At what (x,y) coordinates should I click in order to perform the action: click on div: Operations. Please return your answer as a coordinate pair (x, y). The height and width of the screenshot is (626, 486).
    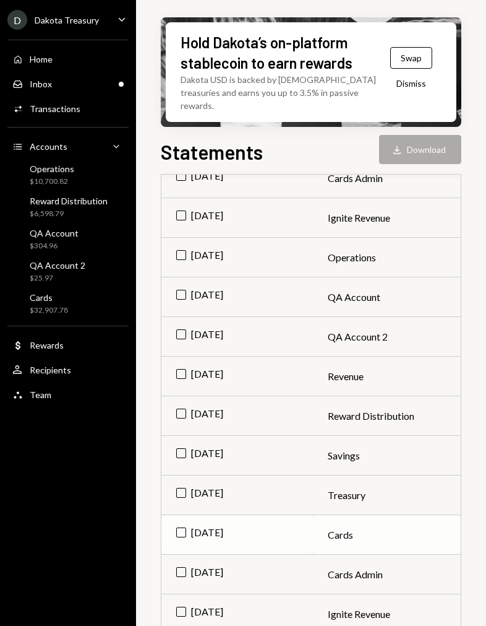
    Looking at the image, I should click on (52, 168).